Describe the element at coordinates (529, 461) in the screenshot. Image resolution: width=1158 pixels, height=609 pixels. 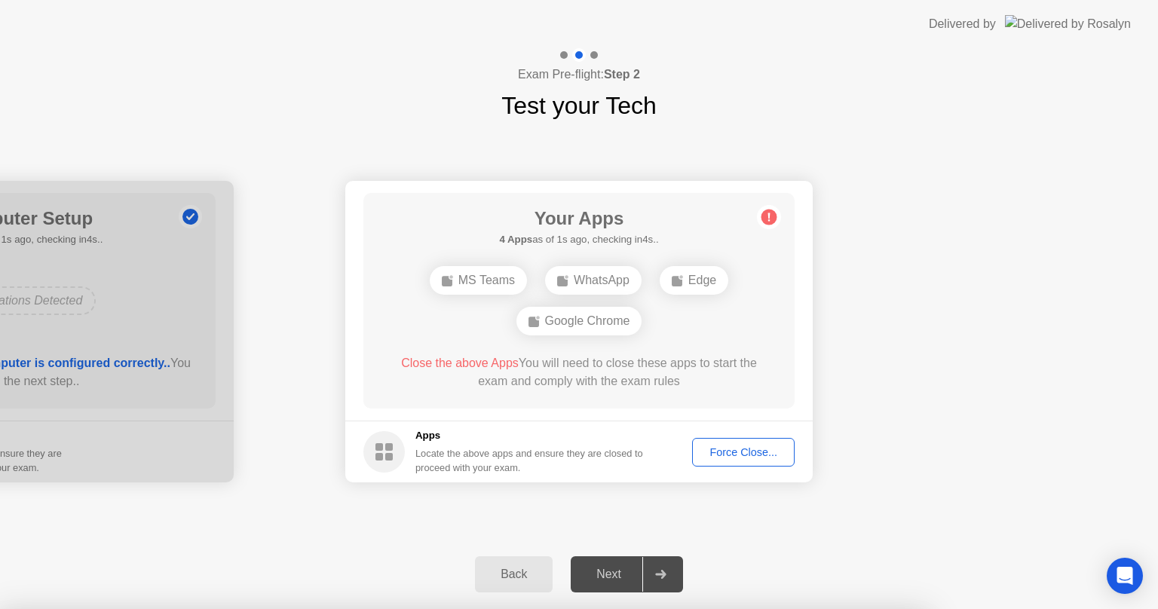
I see `div: Locate the above apps and ensure they are closed to proceed with your exam.` at that location.